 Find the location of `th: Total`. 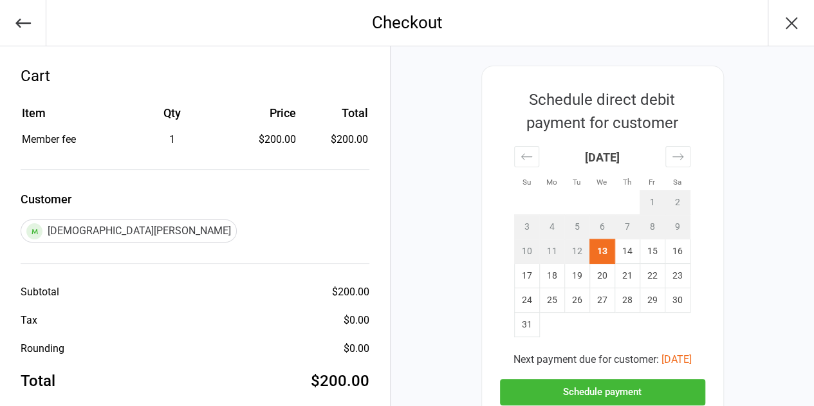

th: Total is located at coordinates (335, 117).